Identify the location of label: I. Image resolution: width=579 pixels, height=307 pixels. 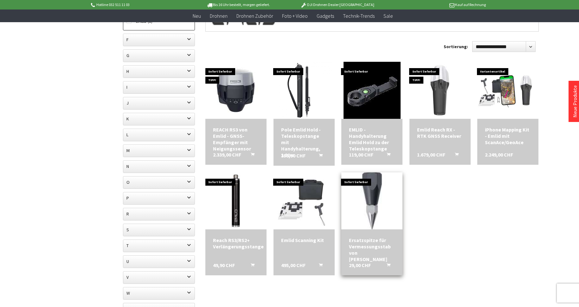
(159, 87).